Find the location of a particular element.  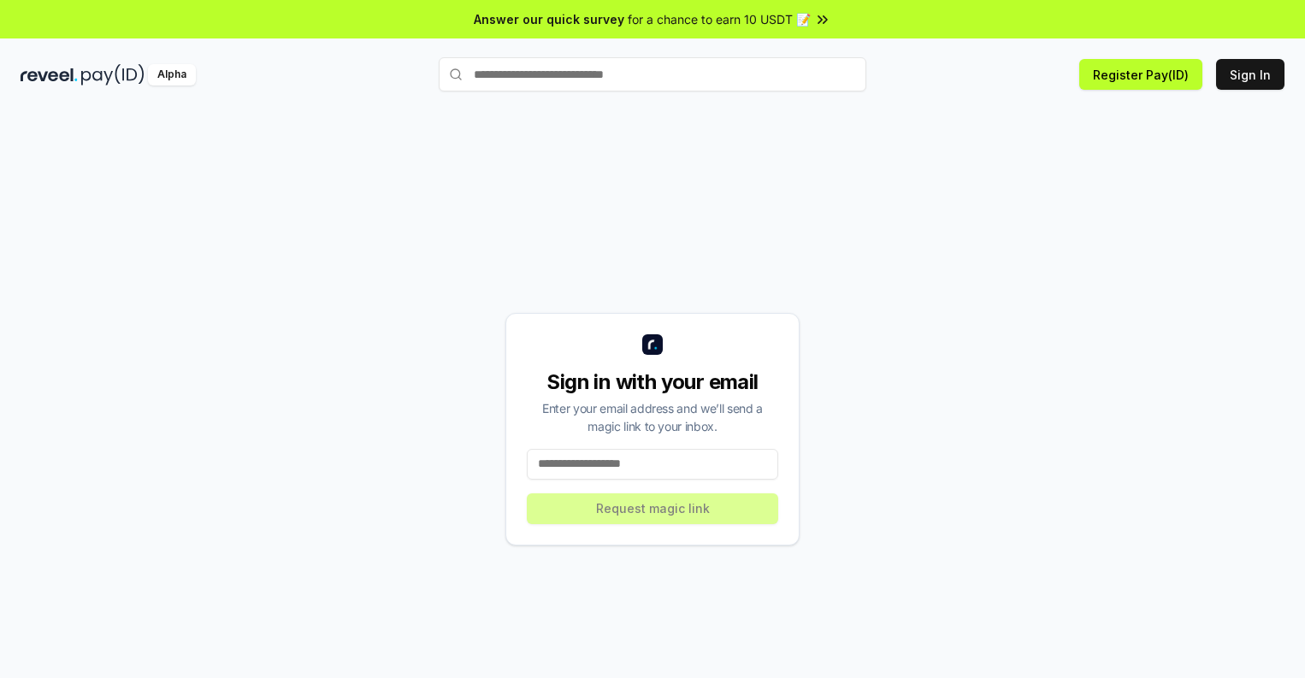

button: Sign In is located at coordinates (1250, 74).